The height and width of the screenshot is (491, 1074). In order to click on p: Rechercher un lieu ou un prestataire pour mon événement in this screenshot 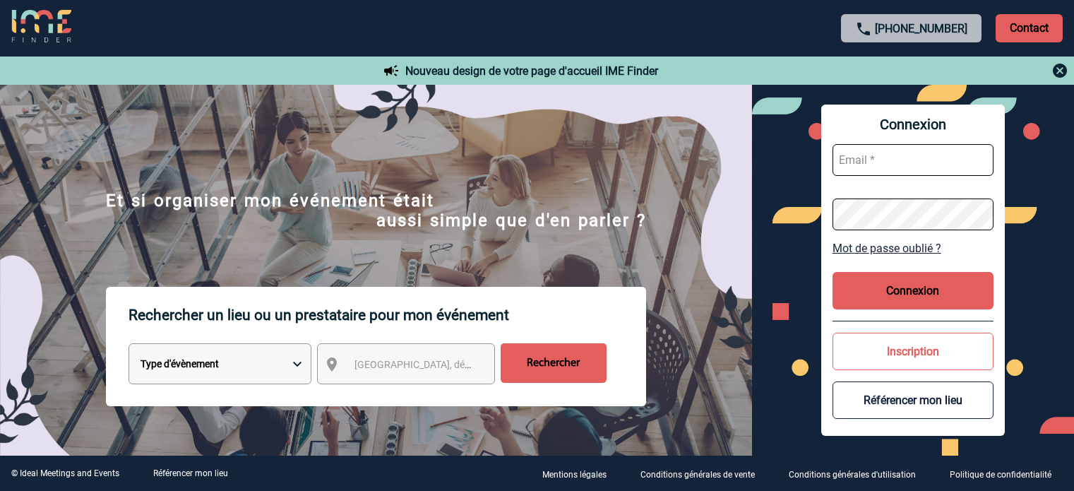, I will do `click(387, 315)`.